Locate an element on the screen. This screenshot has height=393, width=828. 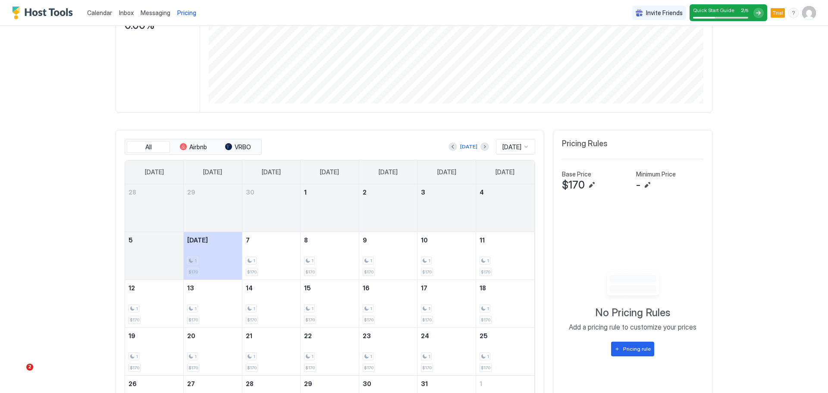
a: Host Tools Logo is located at coordinates (44, 13).